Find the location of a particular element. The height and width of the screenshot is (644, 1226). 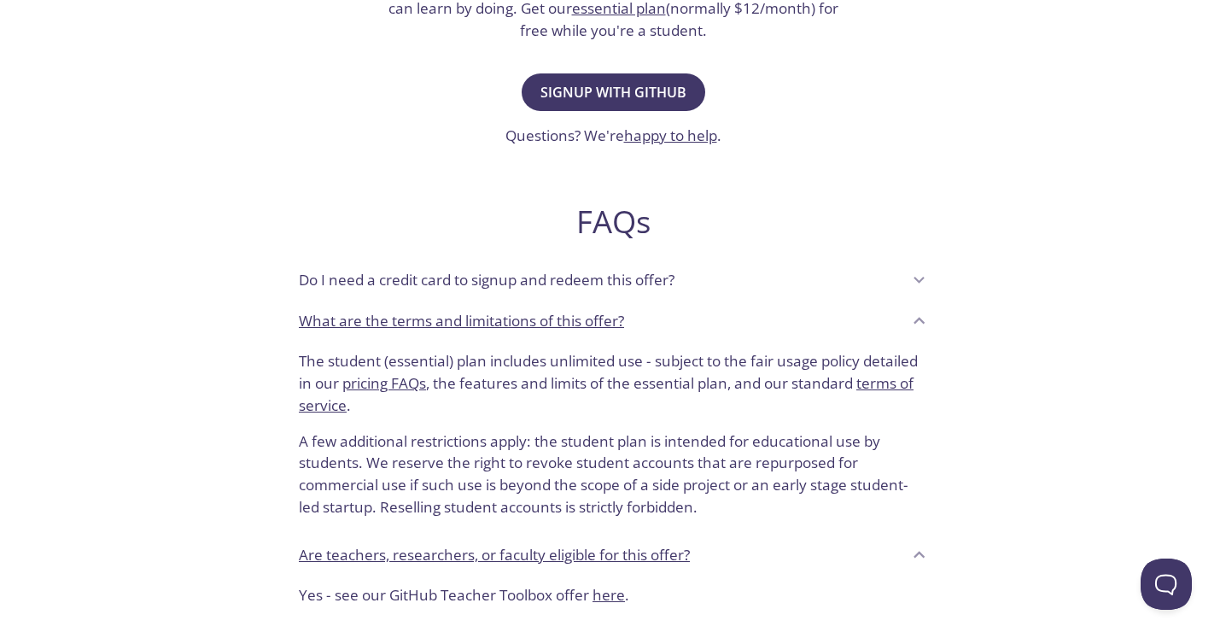

a: pricing FAQs is located at coordinates (384, 382).